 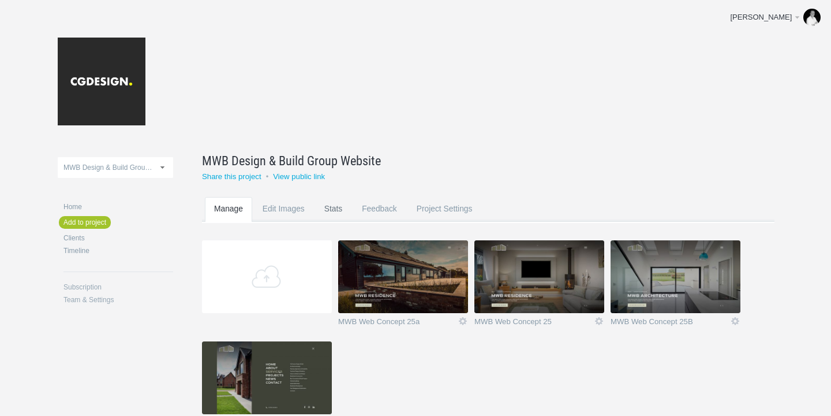 I want to click on img: cgdesign_q54k4p_thumb.jpg, so click(x=675, y=276).